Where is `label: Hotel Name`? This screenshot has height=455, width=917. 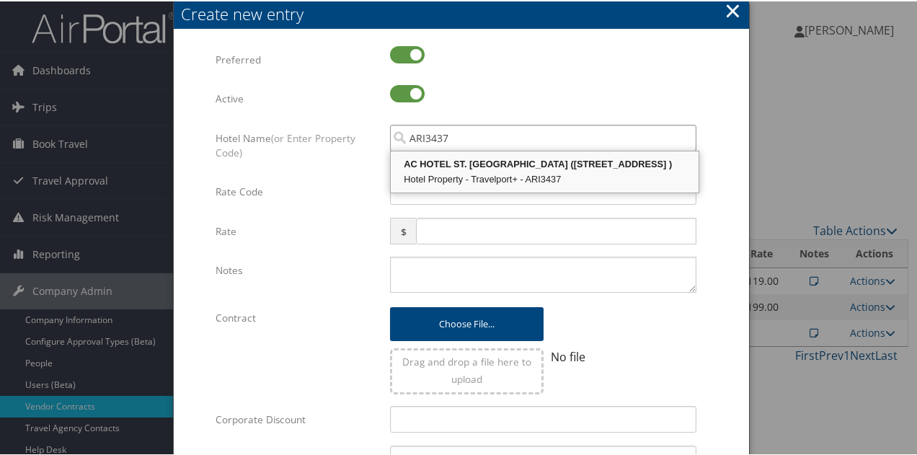
label: Hotel Name is located at coordinates (297, 144).